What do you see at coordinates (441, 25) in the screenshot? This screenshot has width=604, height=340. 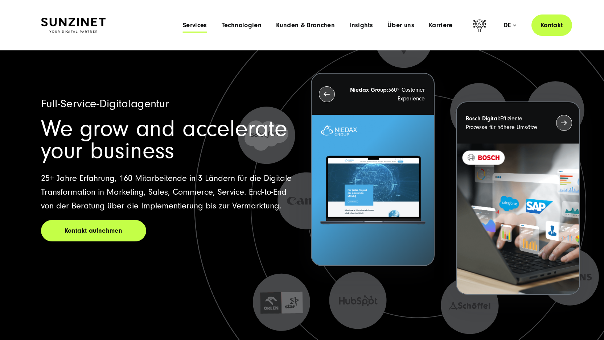 I see `a: Karriere` at bounding box center [441, 25].